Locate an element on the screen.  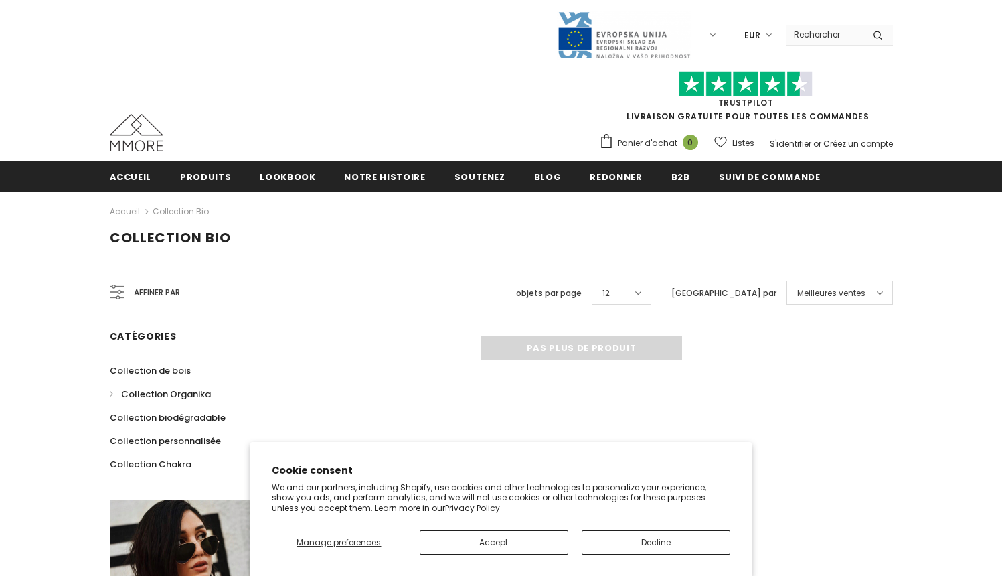
span: Panier d'achat is located at coordinates (647, 143).